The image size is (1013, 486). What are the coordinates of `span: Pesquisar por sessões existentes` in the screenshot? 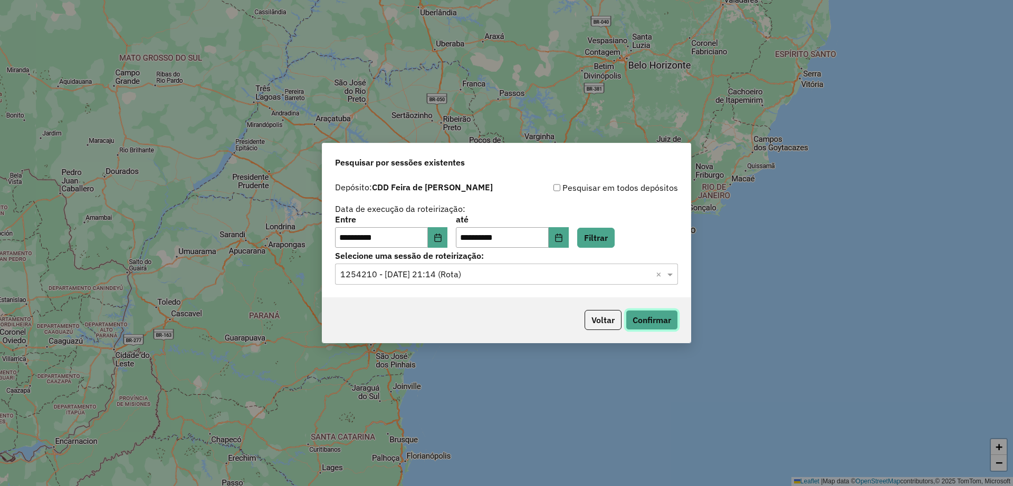 It's located at (400, 162).